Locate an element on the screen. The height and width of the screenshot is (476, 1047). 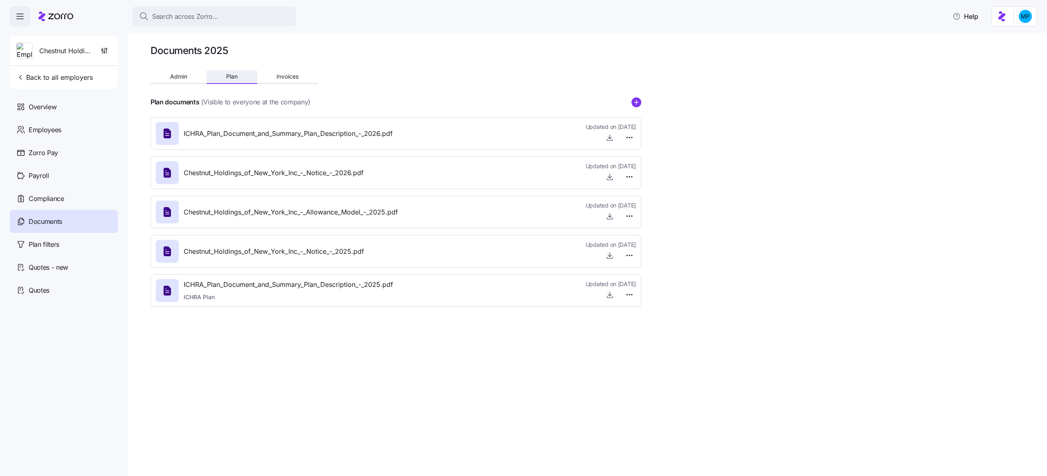
h4: Plan documents is located at coordinates (175, 102).